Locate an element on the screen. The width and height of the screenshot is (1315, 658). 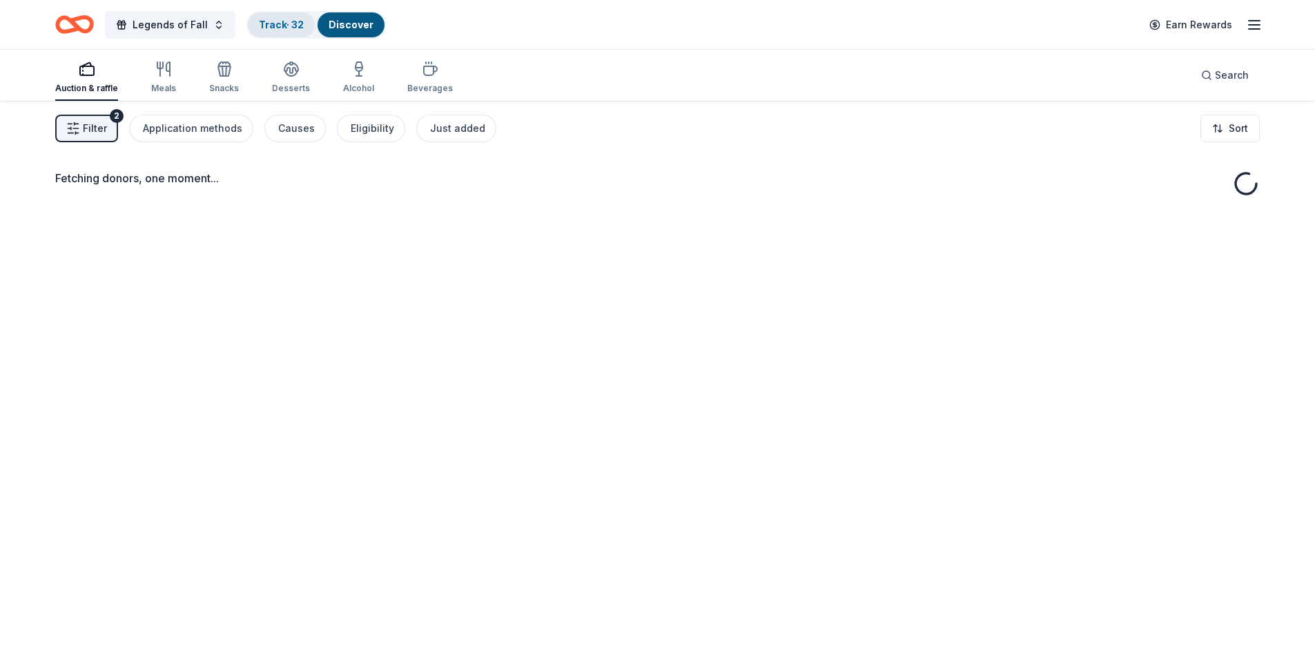
button: Application methods is located at coordinates (191, 128).